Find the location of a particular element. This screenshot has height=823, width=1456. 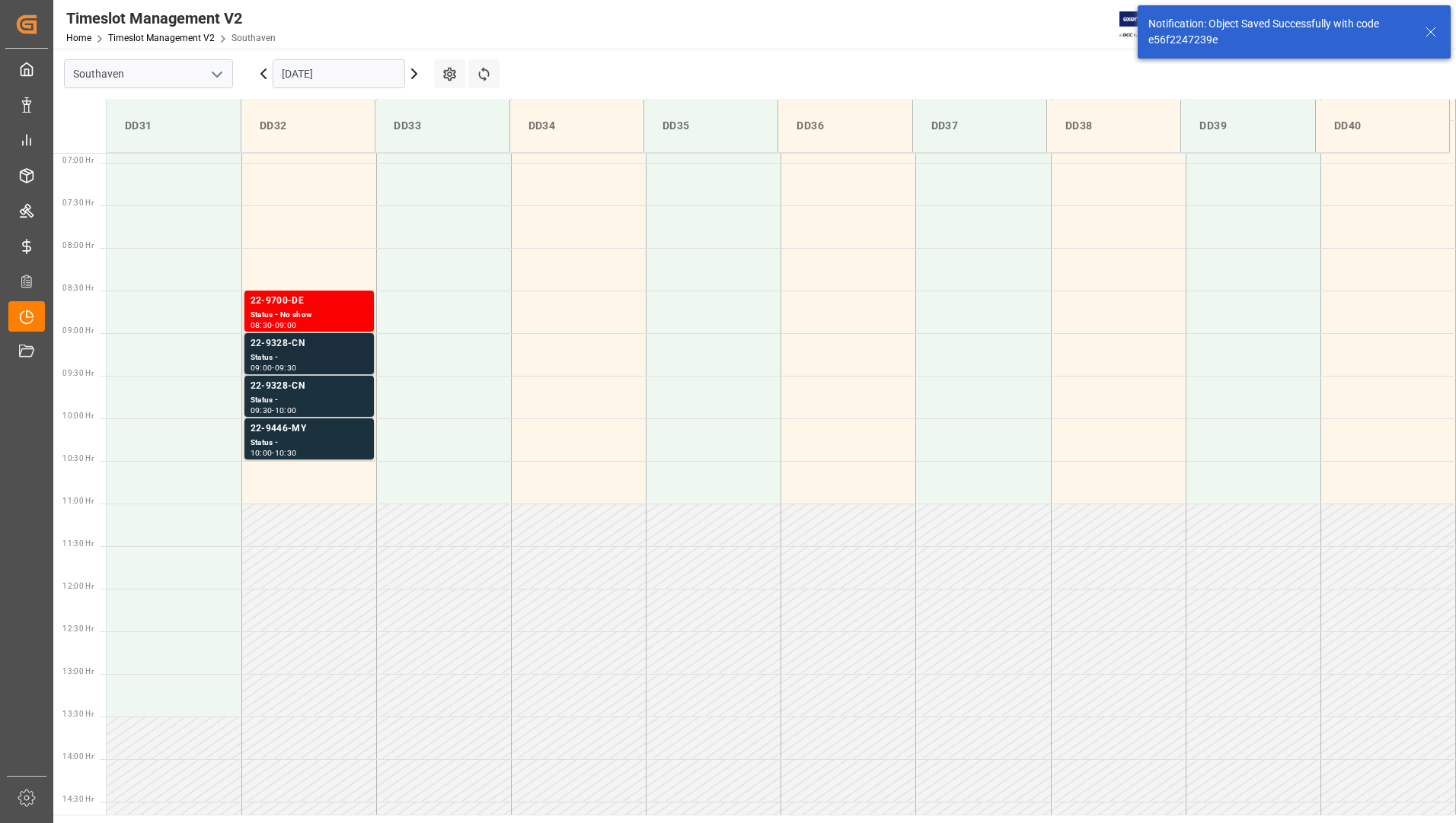

div: DD31 is located at coordinates (173, 125).